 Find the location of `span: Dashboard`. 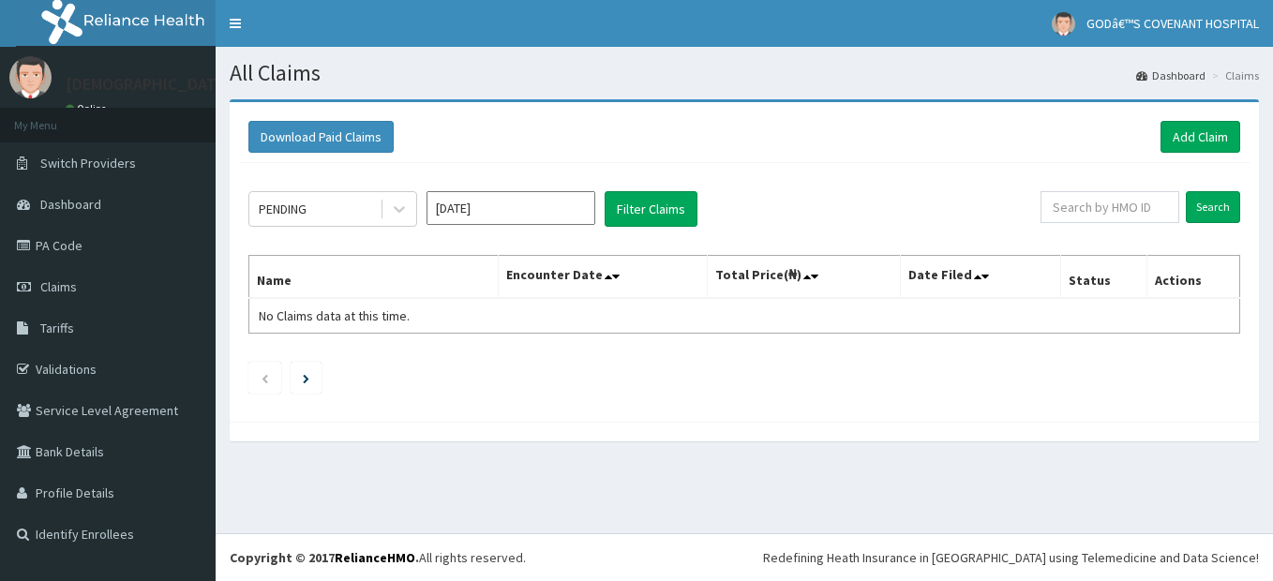

span: Dashboard is located at coordinates (70, 204).